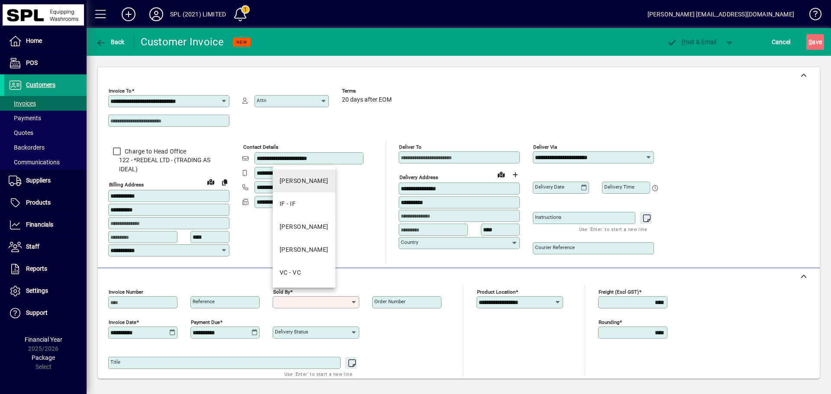  Describe the element at coordinates (205, 322) in the screenshot. I see `mat-label: Payment due` at that location.